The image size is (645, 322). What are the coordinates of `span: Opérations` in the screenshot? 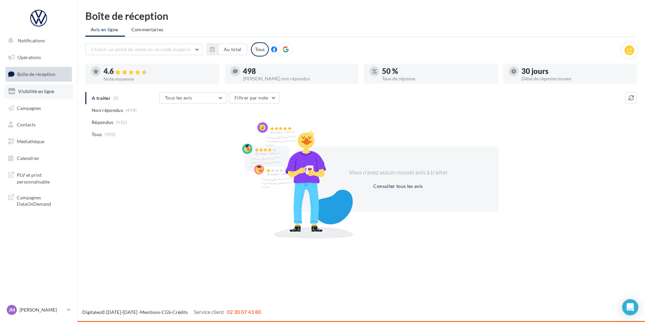 It's located at (29, 57).